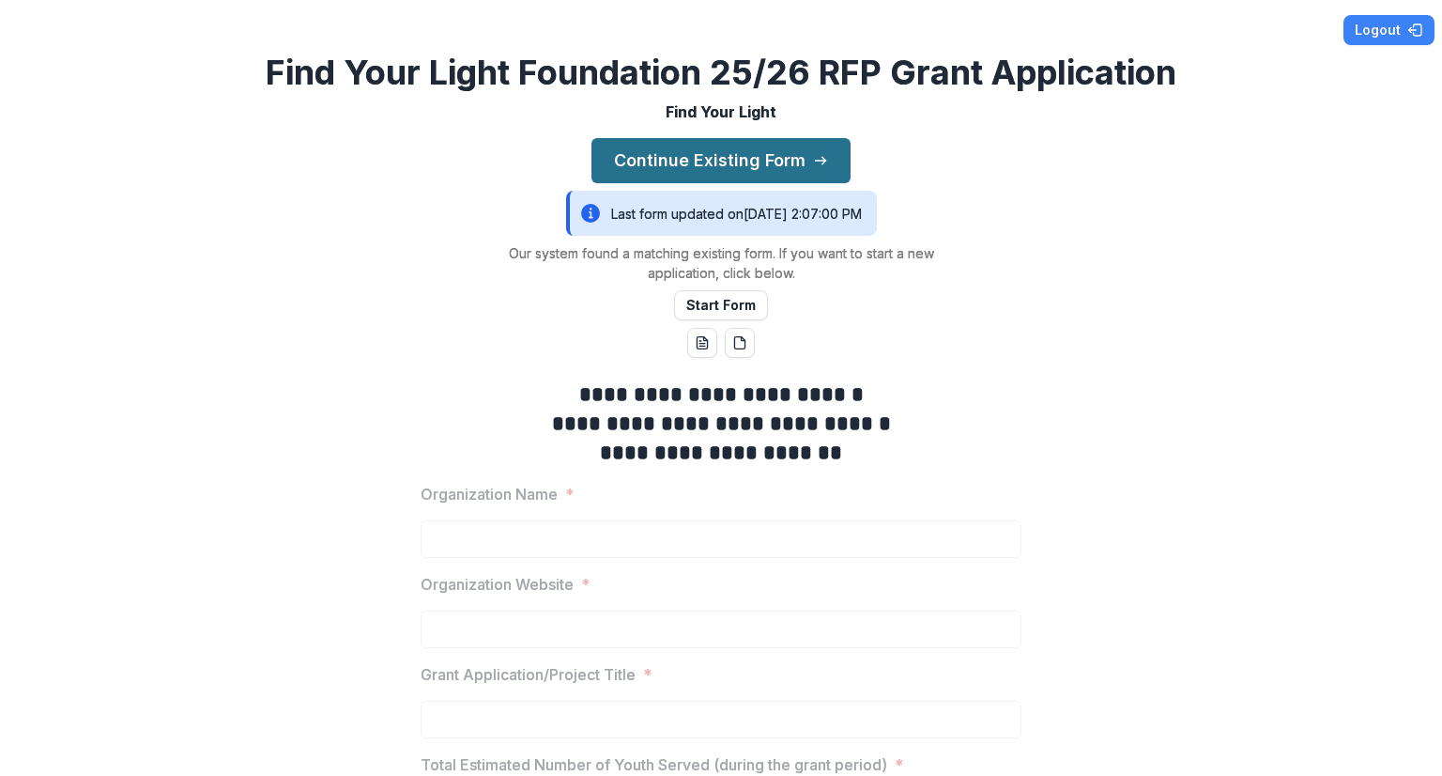  I want to click on p: Find Your Light, so click(721, 112).